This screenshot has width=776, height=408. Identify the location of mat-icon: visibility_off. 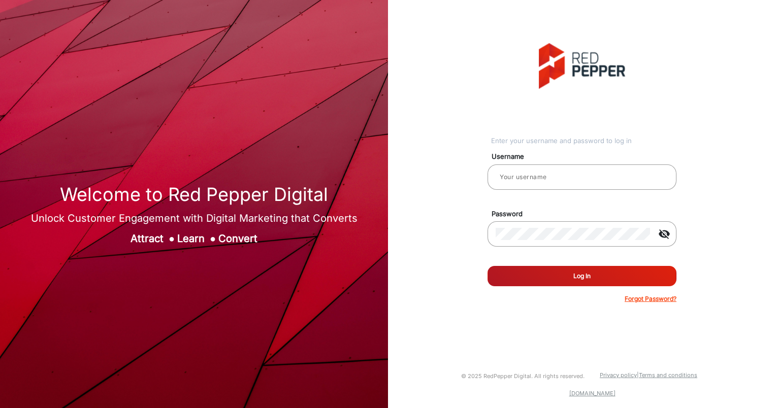
(664, 234).